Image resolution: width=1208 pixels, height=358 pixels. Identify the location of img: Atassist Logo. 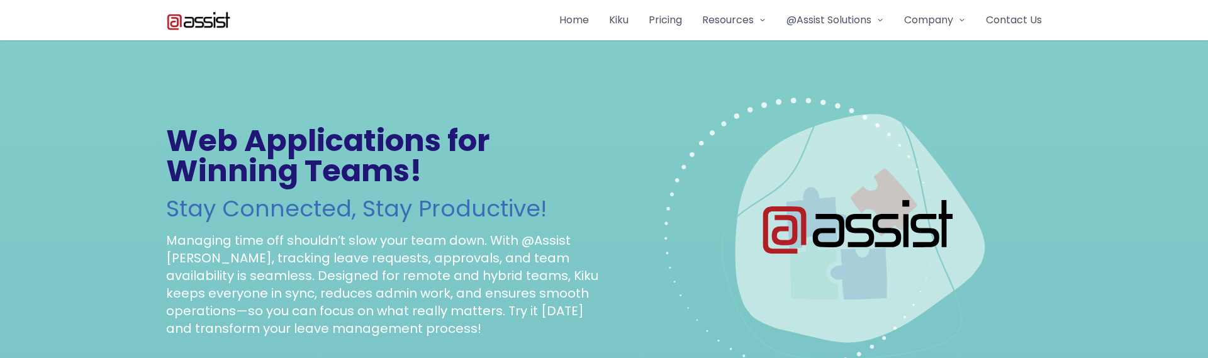
(198, 20).